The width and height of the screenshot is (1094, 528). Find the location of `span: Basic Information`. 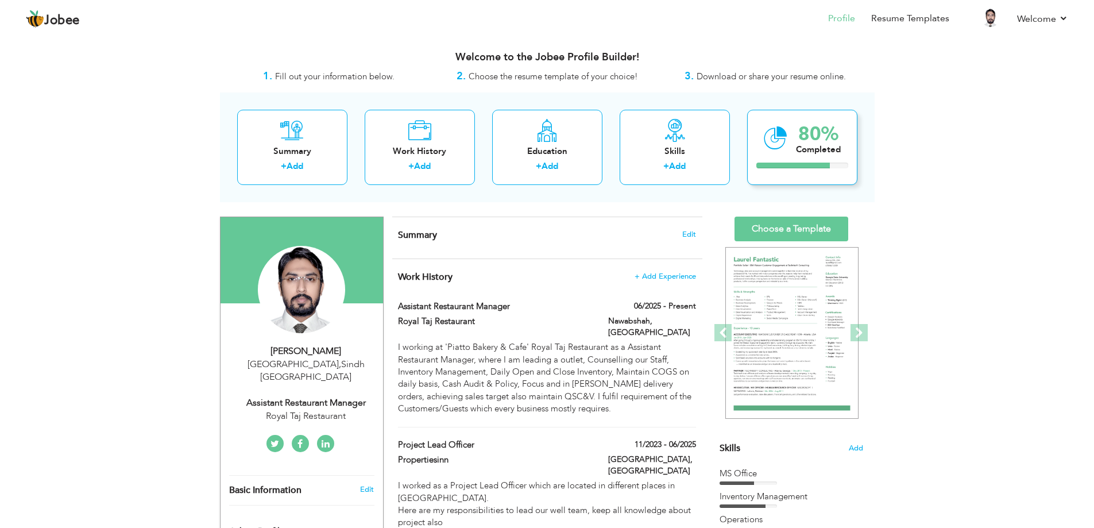

span: Basic Information is located at coordinates (265, 491).